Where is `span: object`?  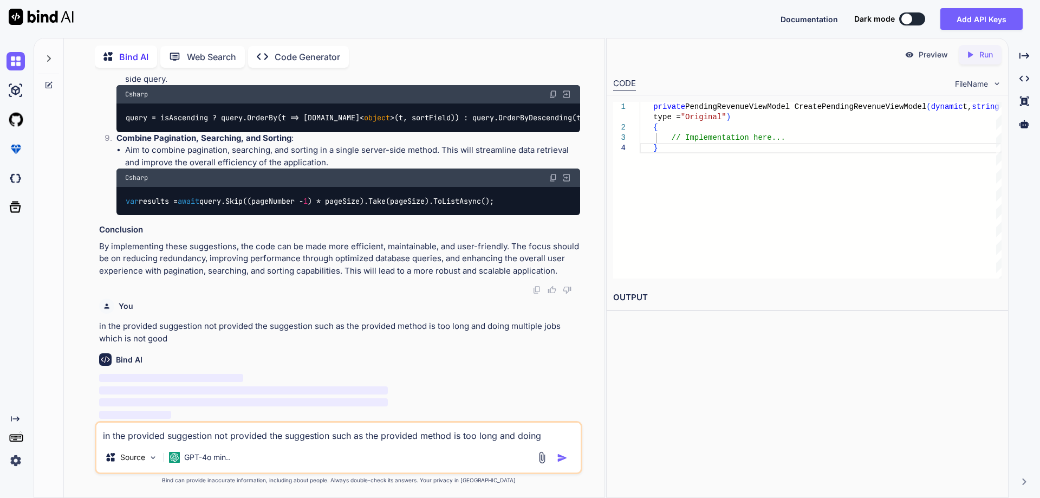 span: object is located at coordinates (377, 117).